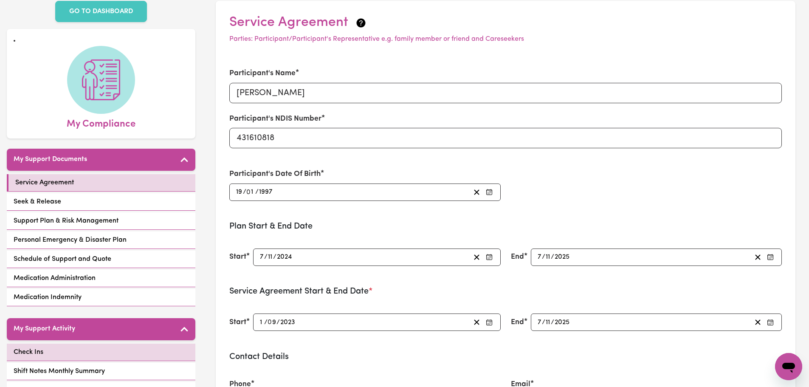 The width and height of the screenshot is (809, 387). I want to click on span: Personal Emergency & Disaster Plan, so click(70, 240).